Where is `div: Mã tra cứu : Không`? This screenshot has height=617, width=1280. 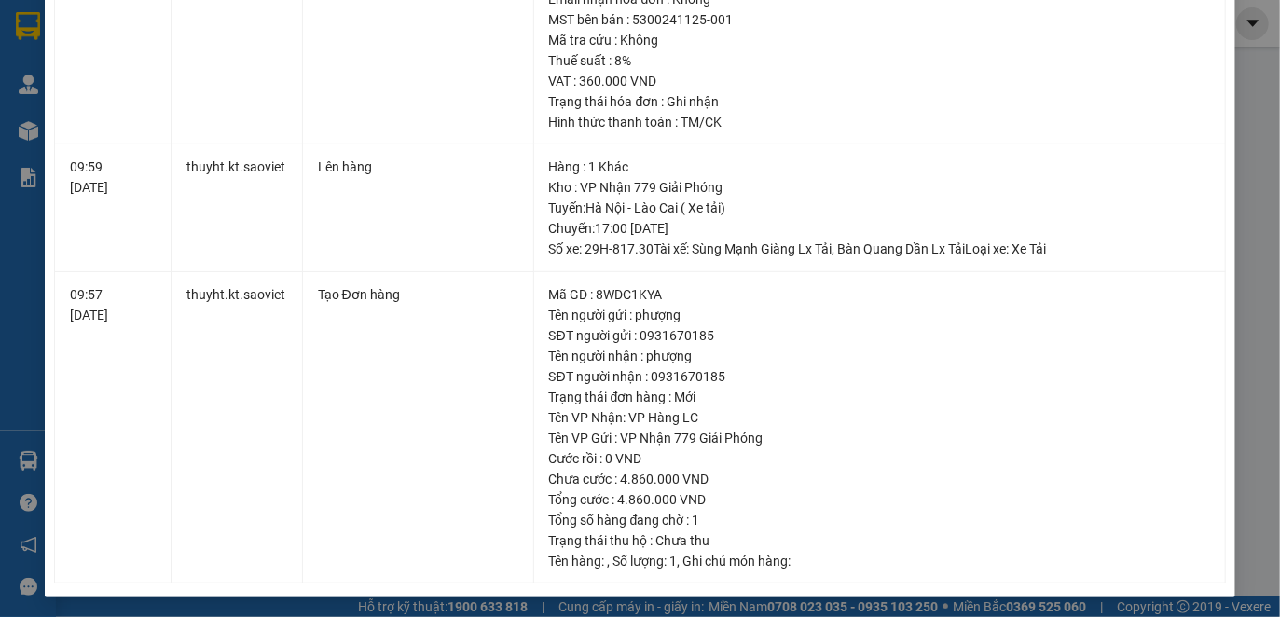 div: Mã tra cứu : Không is located at coordinates (879, 40).